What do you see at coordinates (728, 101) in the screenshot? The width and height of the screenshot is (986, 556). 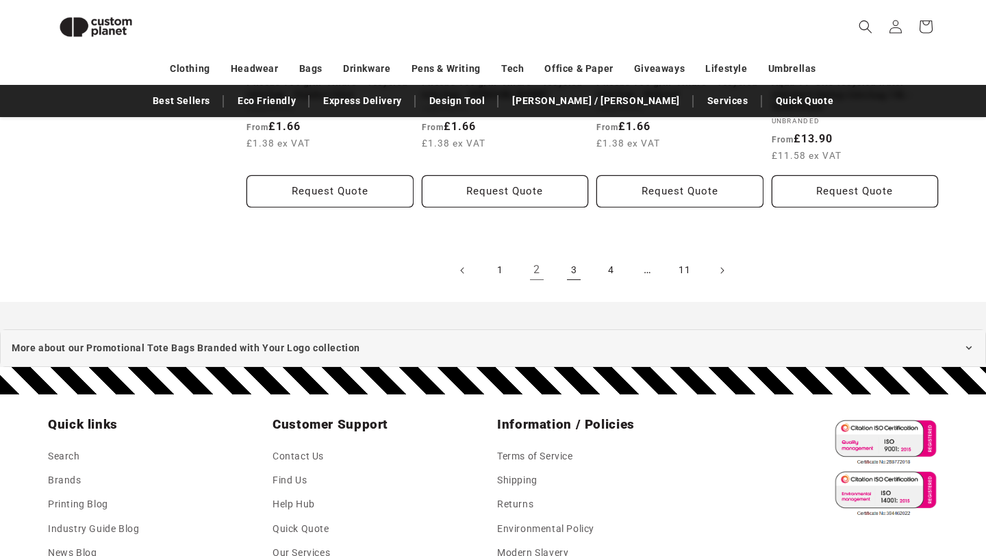 I see `a: Services` at bounding box center [728, 101].